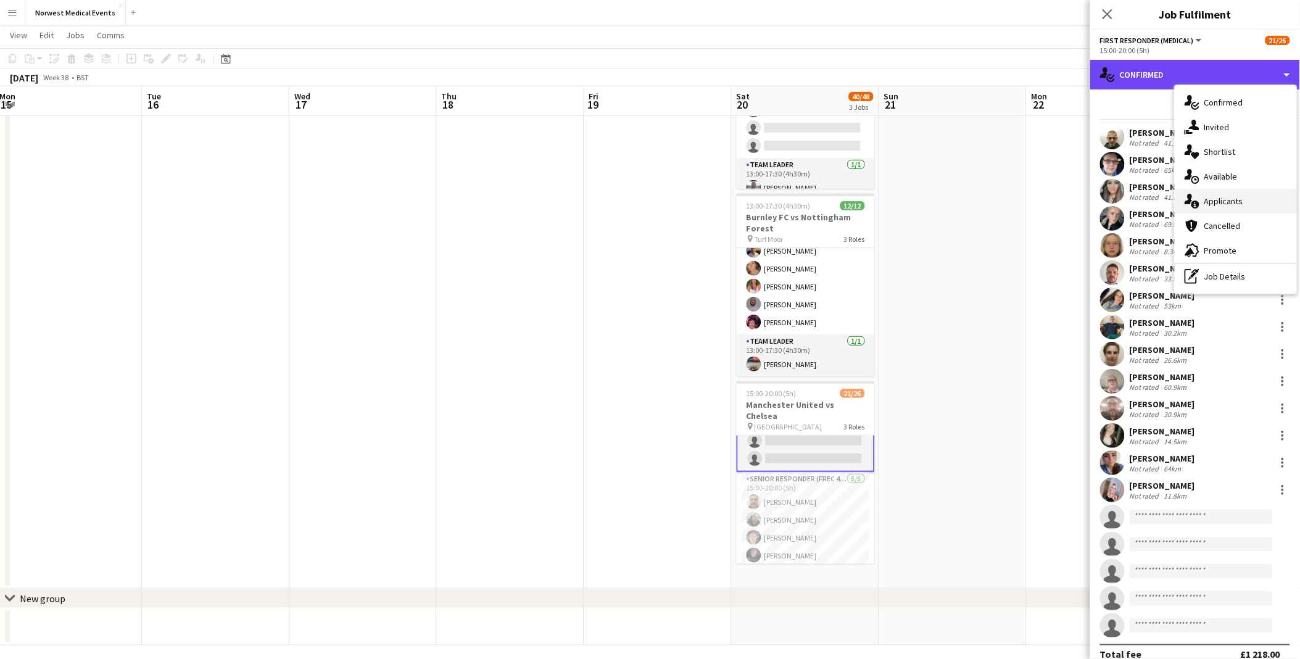 This screenshot has height=659, width=1300. I want to click on span: Mon, so click(1040, 96).